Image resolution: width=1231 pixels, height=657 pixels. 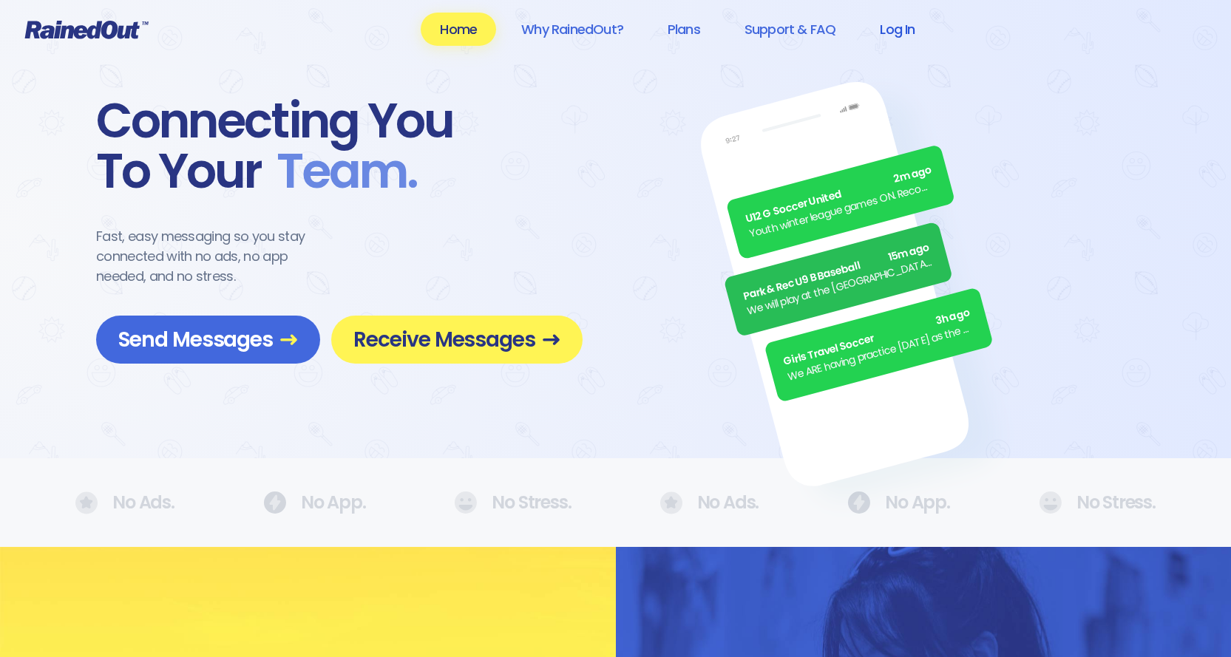 I want to click on a: Send Messages, so click(x=208, y=339).